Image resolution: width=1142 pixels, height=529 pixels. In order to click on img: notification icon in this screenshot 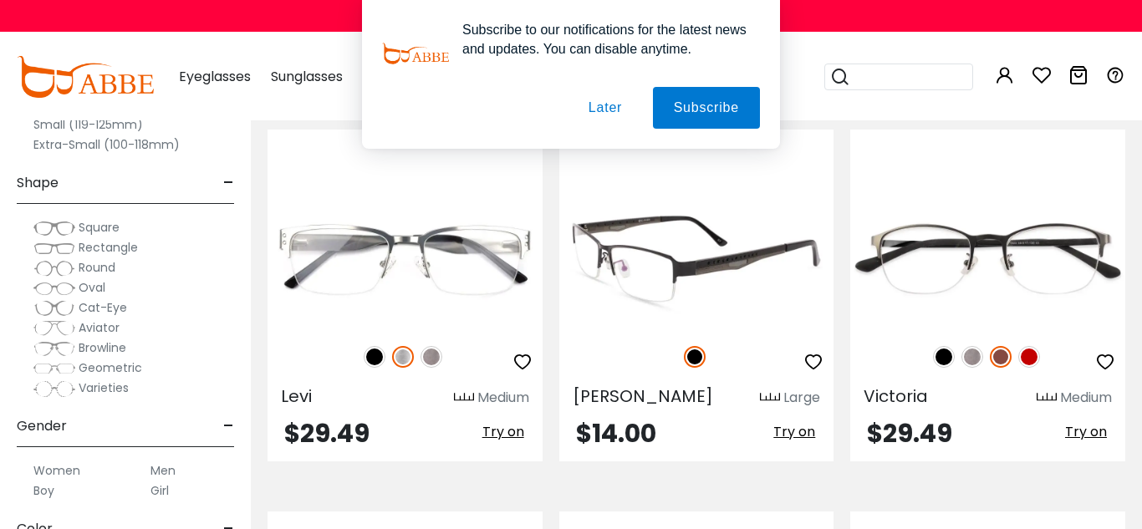, I will do `click(415, 53)`.